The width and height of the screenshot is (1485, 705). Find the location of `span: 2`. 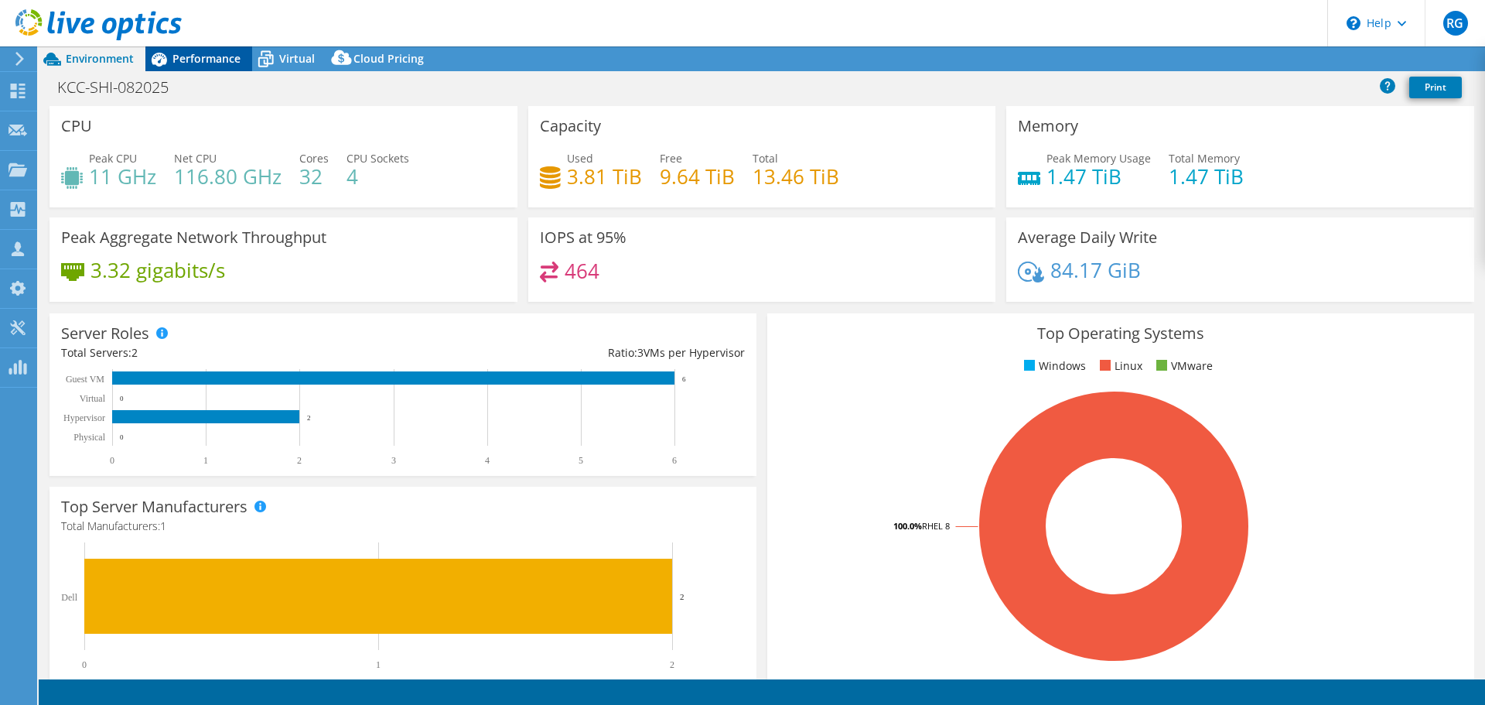

span: 2 is located at coordinates (135, 352).